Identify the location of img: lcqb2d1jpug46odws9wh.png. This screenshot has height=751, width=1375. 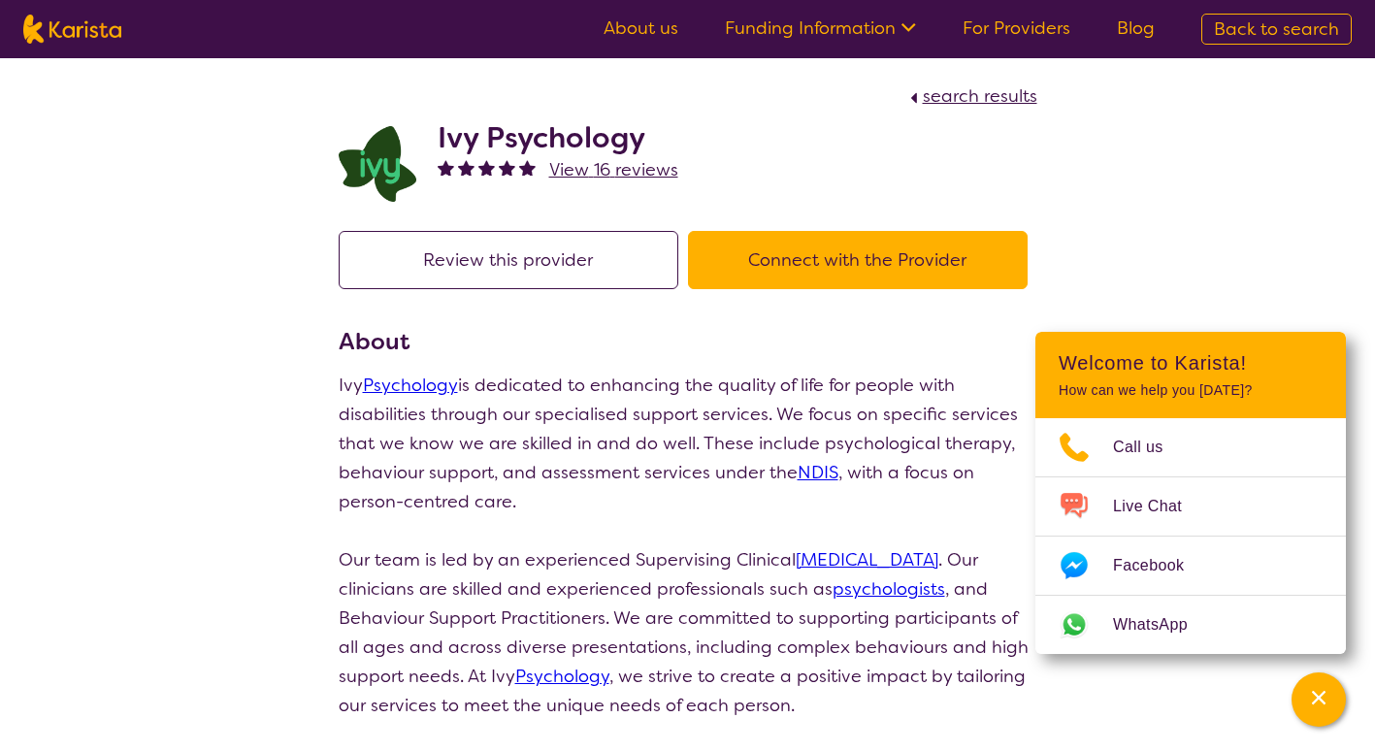
(377, 164).